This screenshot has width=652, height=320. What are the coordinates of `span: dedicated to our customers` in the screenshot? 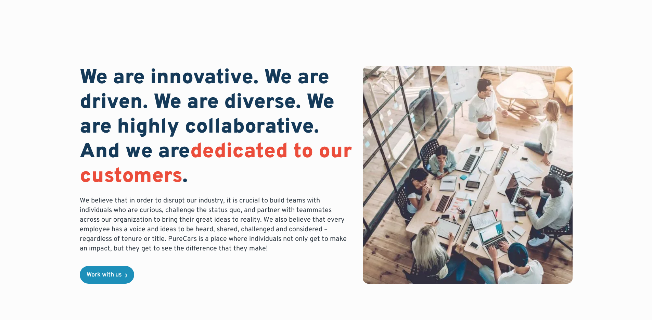 It's located at (216, 164).